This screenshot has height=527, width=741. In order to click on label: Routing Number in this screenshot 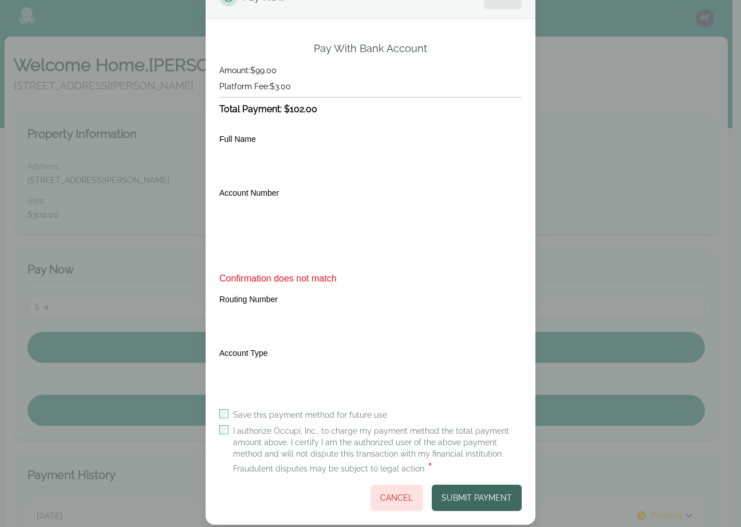, I will do `click(248, 299)`.